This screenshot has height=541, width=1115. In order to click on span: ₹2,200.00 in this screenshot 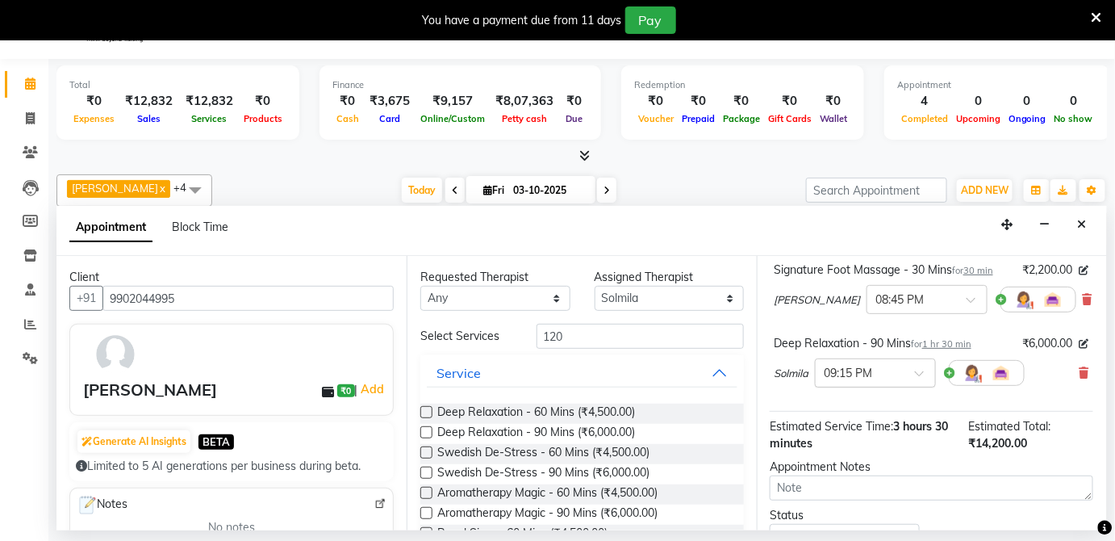, I will do `click(1047, 269)`.